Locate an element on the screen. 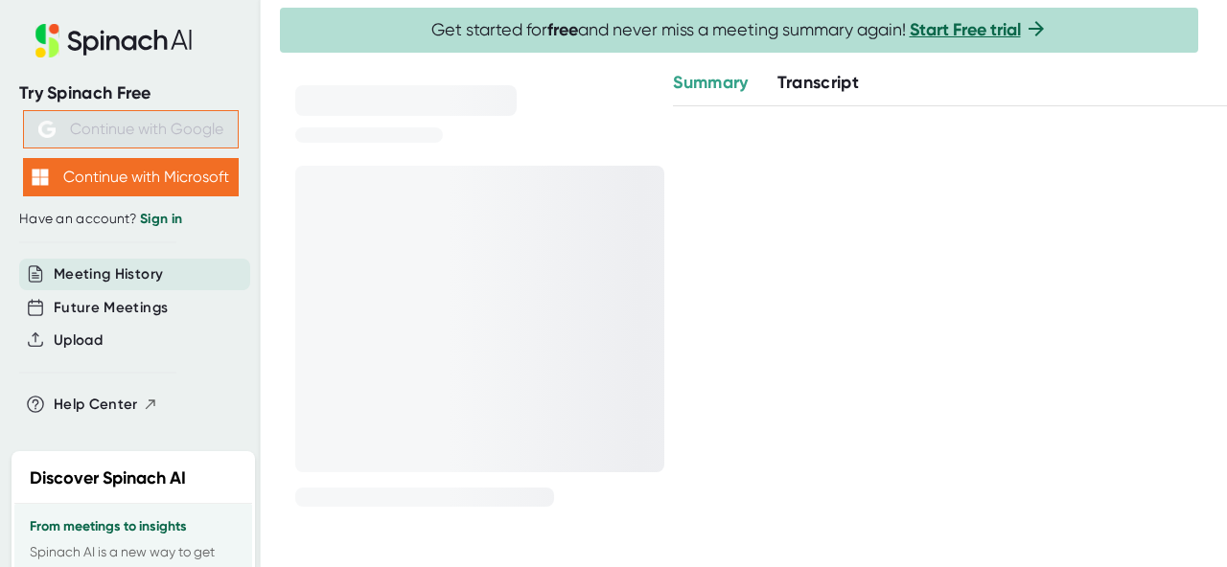 The width and height of the screenshot is (1227, 567). button: Continue with Google is located at coordinates (130, 129).